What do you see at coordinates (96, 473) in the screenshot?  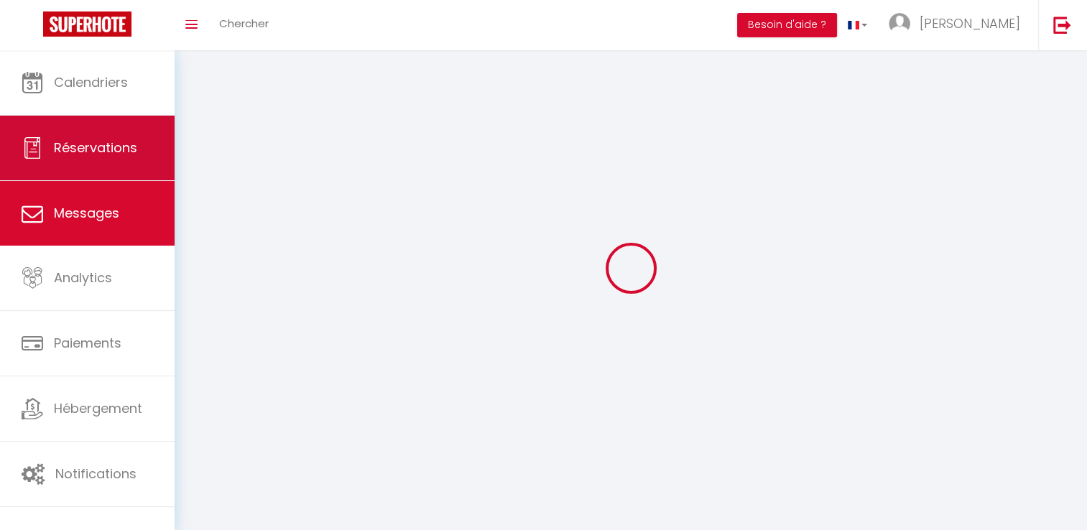 I see `span: Notifications` at bounding box center [96, 473].